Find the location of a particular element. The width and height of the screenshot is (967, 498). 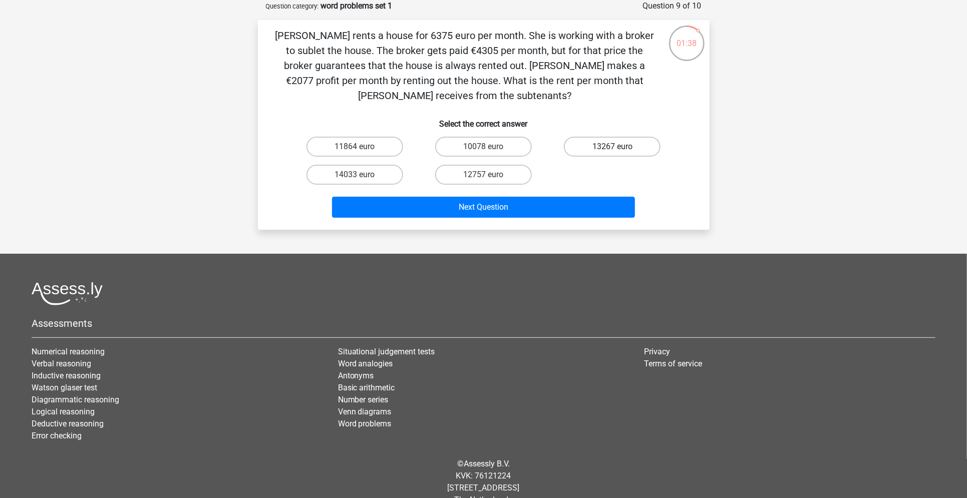

a: Deductive reasoning is located at coordinates (68, 424).